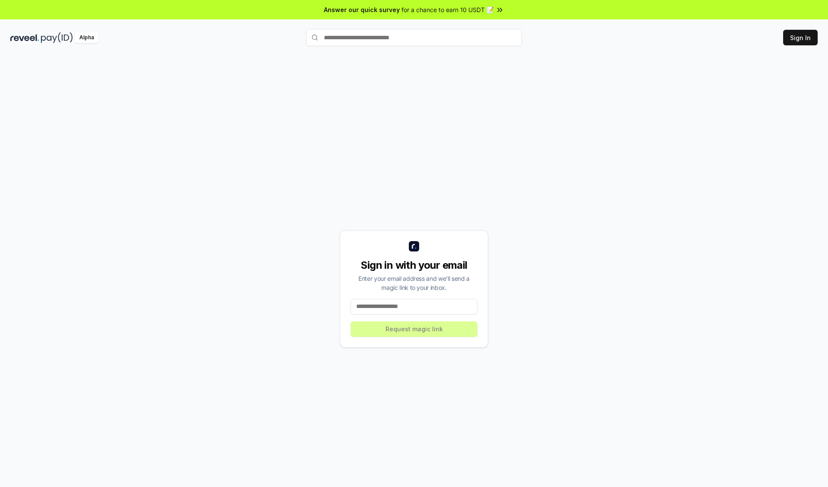 The width and height of the screenshot is (828, 487). I want to click on div: Enter your email address and we’ll send a magic link to your inbox., so click(414, 283).